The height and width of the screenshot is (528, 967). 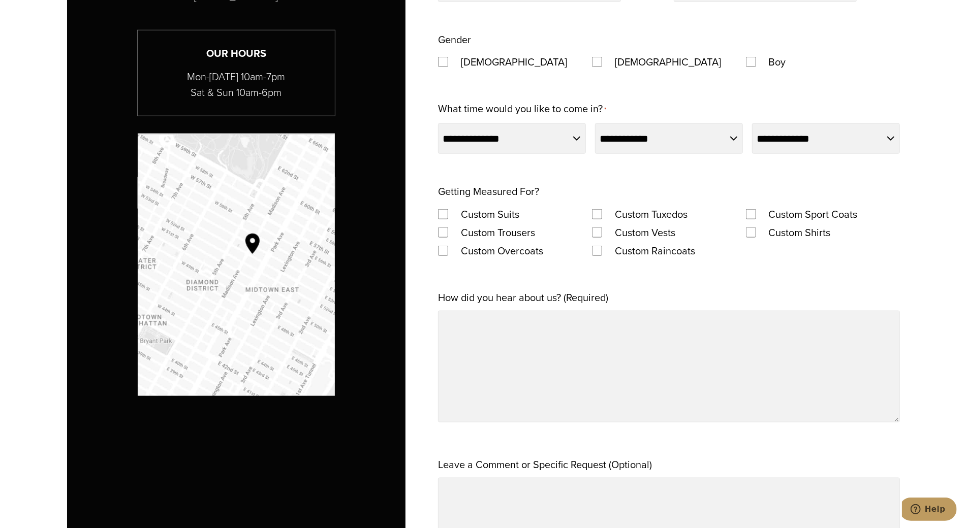 I want to click on img: Google map with pin showing Alan David location at Madison Avenue & 53rd Street NY, so click(x=236, y=265).